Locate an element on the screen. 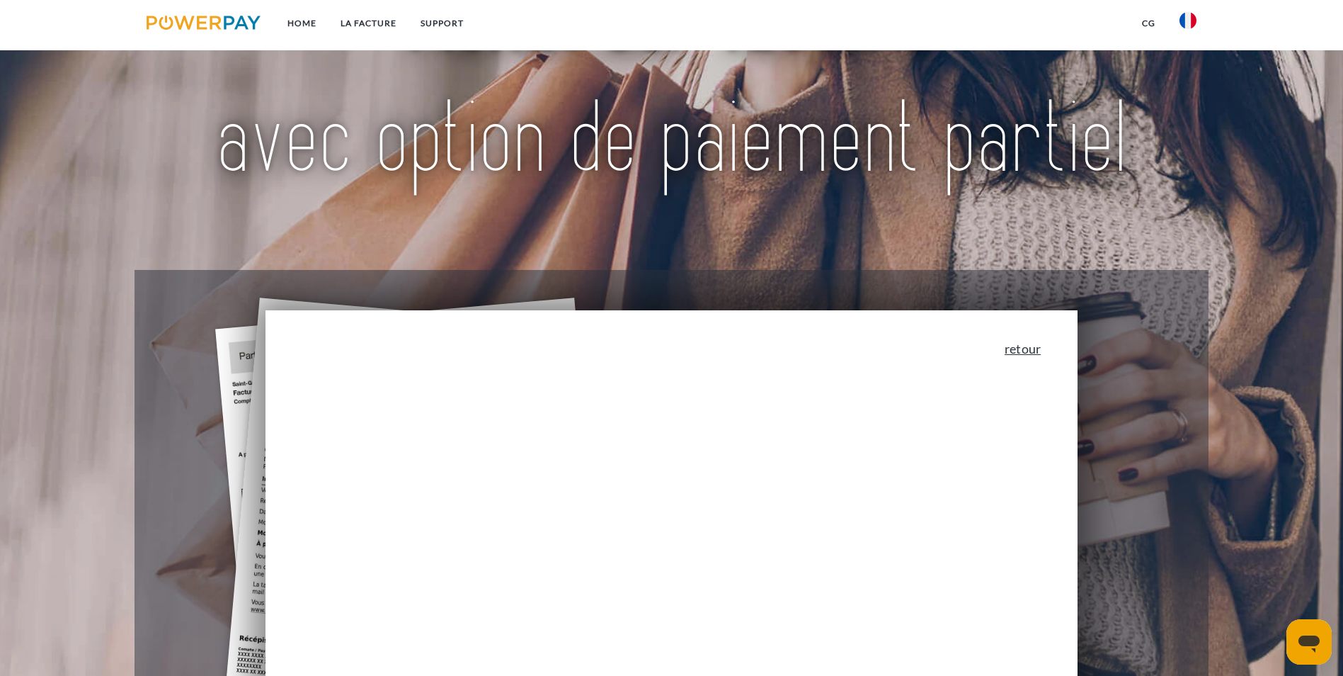 The image size is (1343, 676). img: fr is located at coordinates (1188, 21).